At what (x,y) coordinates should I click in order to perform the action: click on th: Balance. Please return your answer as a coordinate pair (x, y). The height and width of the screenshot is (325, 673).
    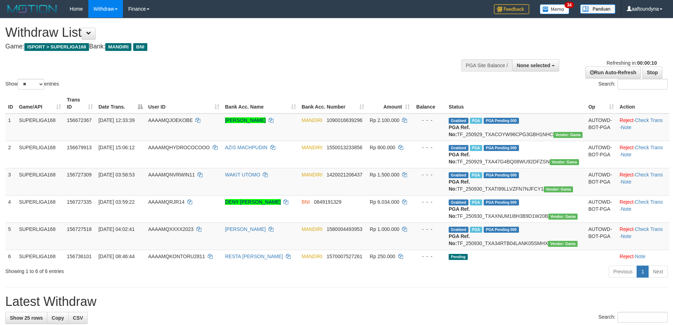
    Looking at the image, I should click on (429, 103).